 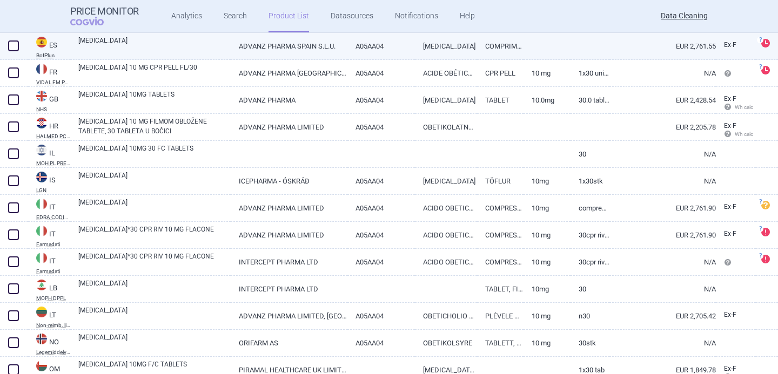 I want to click on a: EUR 2,428.54, so click(x=662, y=100).